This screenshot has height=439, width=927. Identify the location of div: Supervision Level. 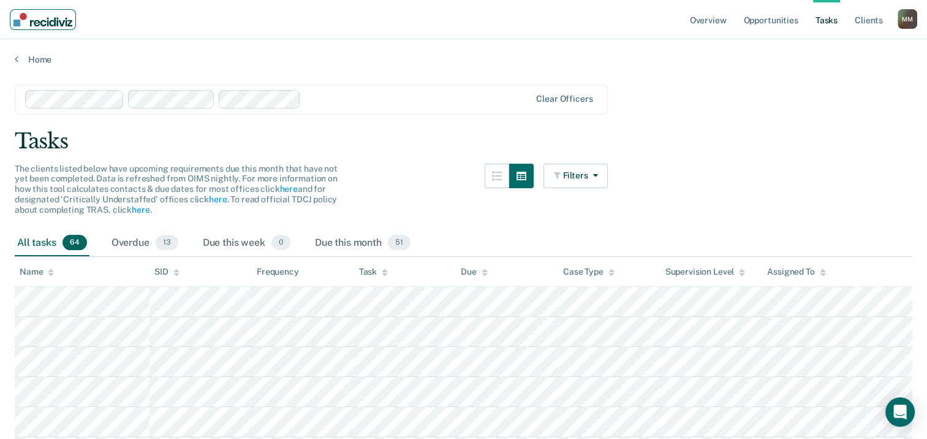
(705, 271).